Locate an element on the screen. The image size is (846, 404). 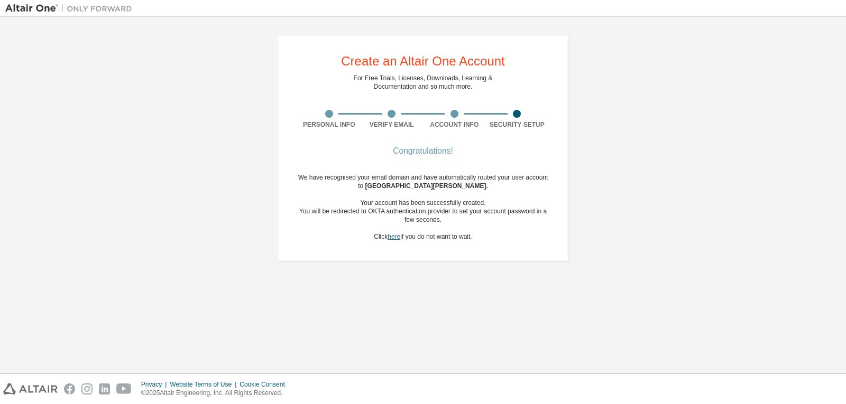
div: Website Terms of Use is located at coordinates (205, 385).